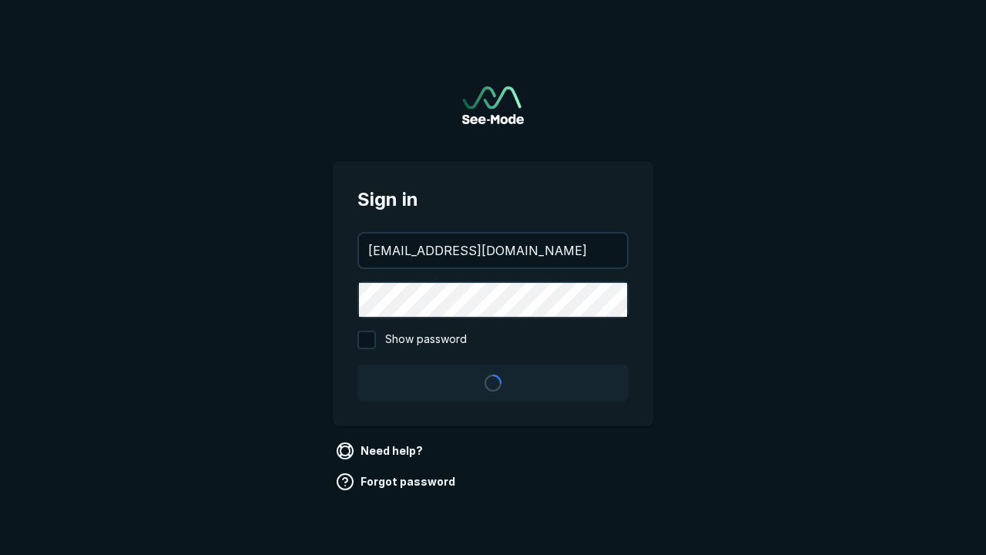 The width and height of the screenshot is (986, 555). Describe the element at coordinates (493, 200) in the screenshot. I see `span: Sign in` at that location.